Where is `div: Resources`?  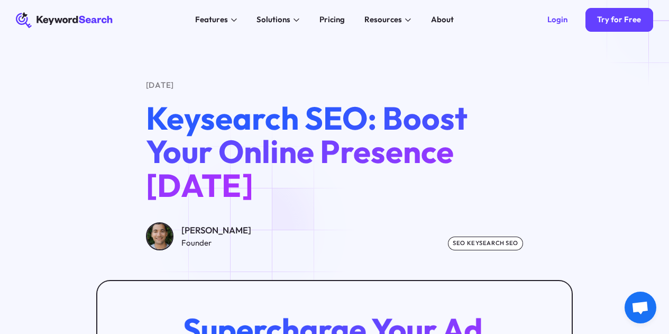
div: Resources is located at coordinates (383, 20).